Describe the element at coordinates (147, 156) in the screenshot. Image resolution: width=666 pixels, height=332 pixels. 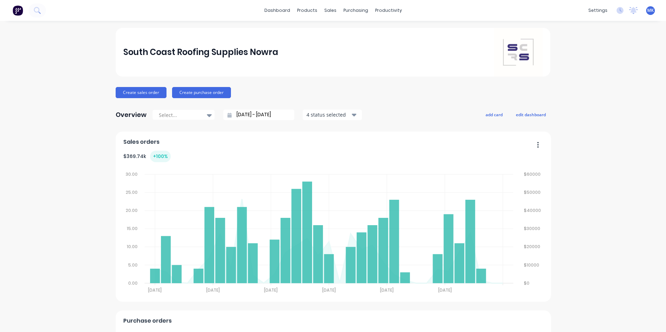
I see `div: $ 369.74k` at that location.